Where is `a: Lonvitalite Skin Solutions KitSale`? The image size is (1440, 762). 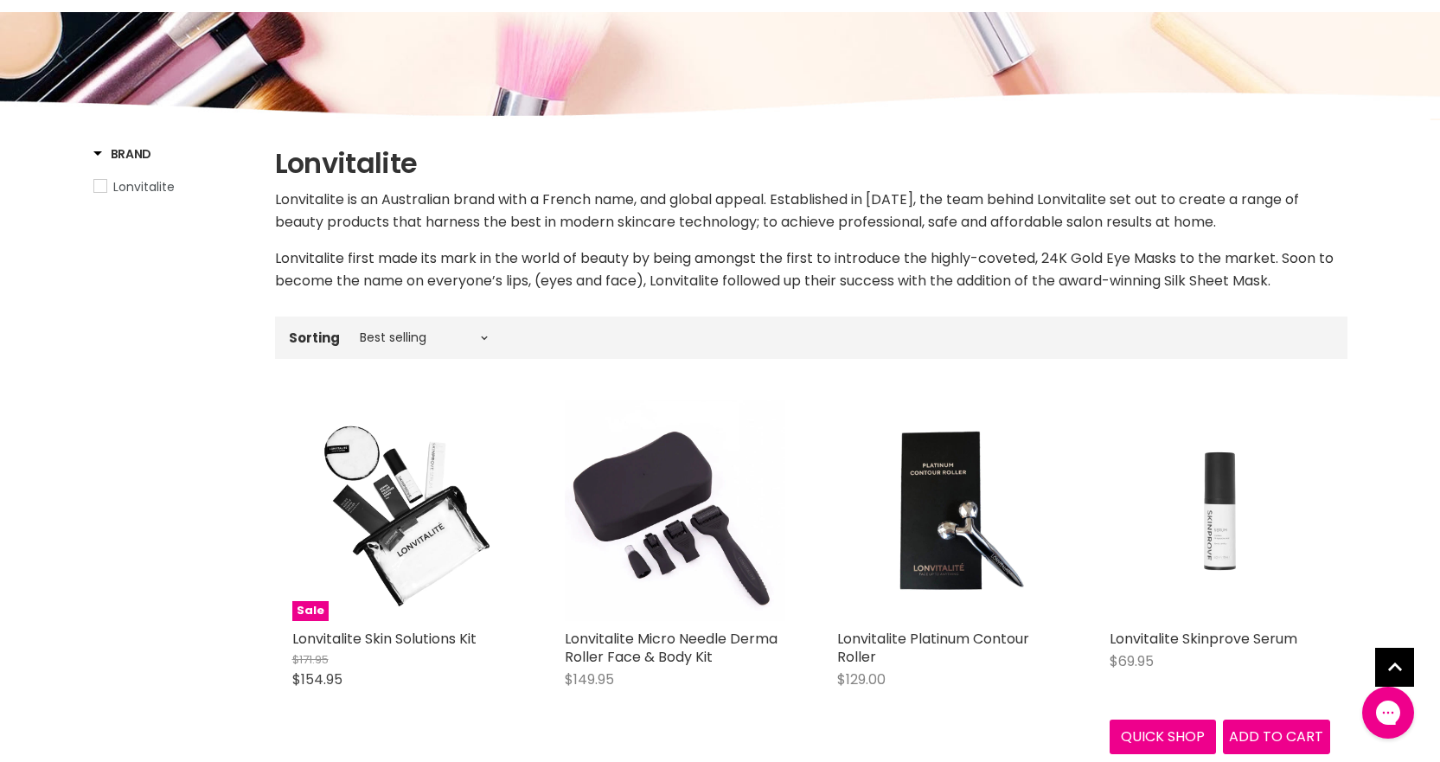 a: Lonvitalite Skin Solutions KitSale is located at coordinates (402, 510).